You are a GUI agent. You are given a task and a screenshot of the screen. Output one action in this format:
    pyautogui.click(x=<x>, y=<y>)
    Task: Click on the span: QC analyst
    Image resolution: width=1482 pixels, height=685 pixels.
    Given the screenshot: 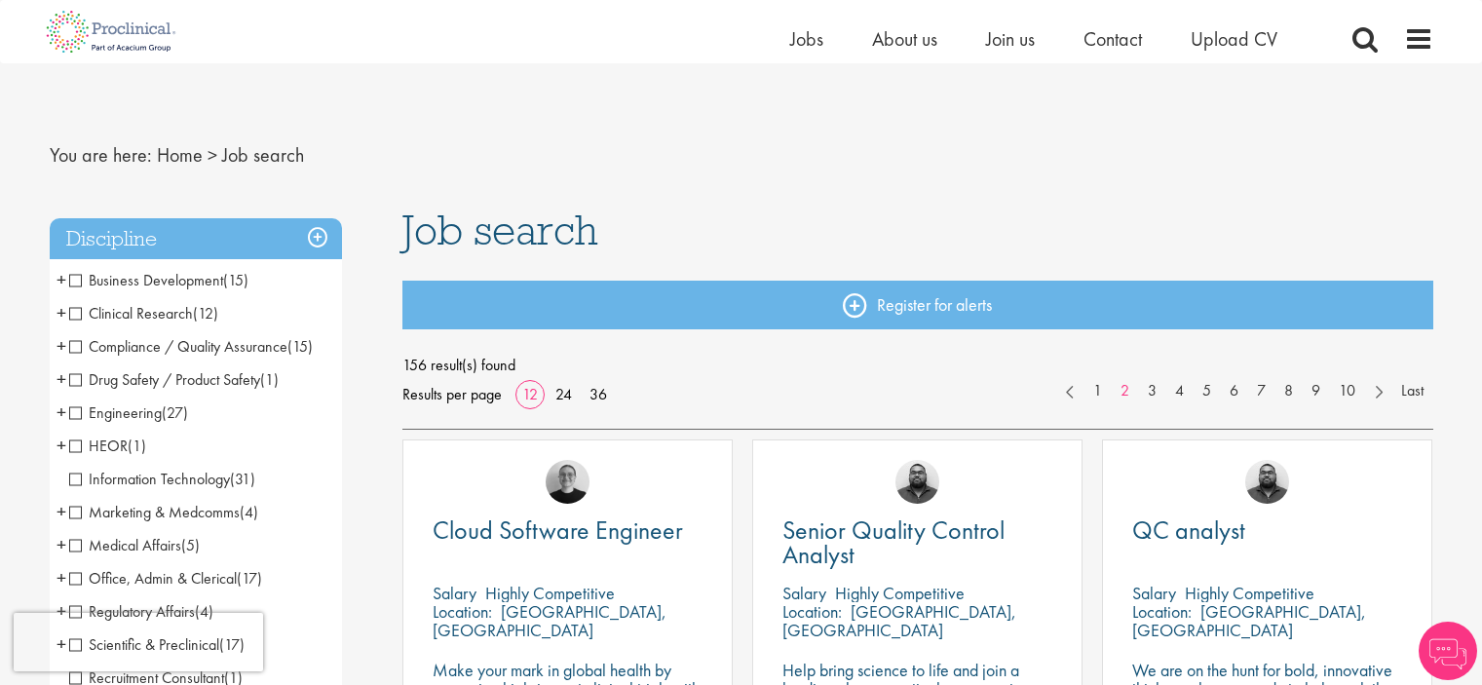 What is the action you would take?
    pyautogui.click(x=1189, y=530)
    